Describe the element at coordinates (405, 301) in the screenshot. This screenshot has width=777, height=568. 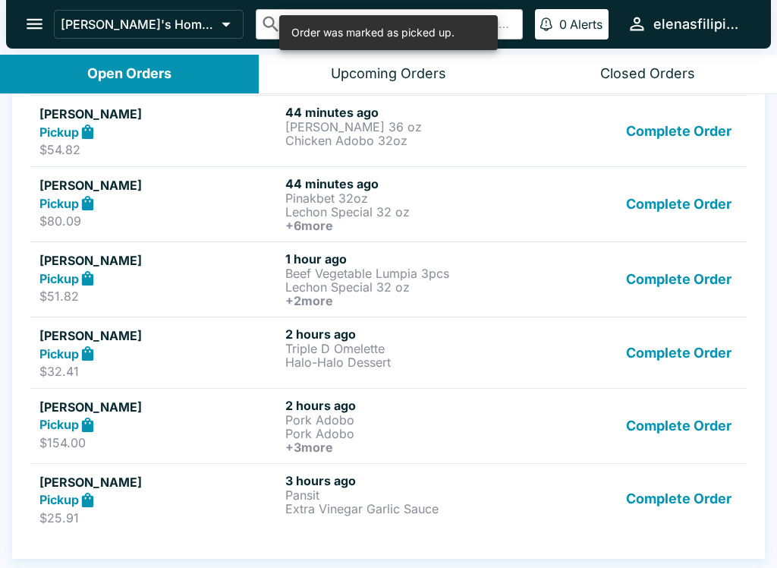
I see `h6: + 2 more` at that location.